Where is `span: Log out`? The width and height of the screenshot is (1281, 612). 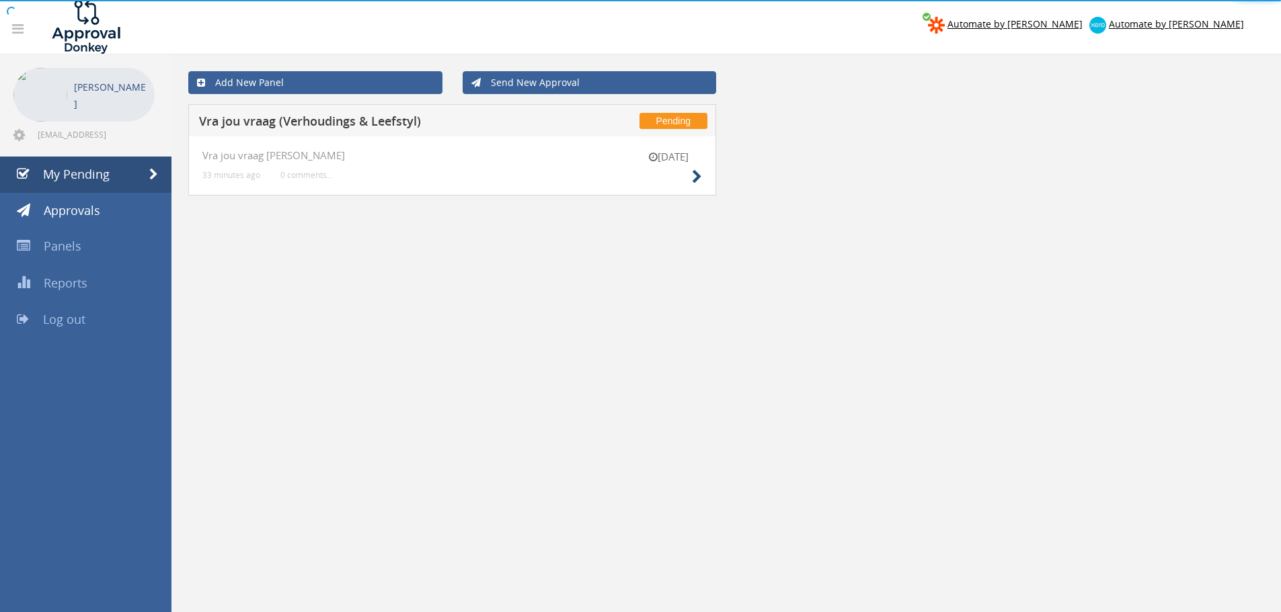 span: Log out is located at coordinates (64, 319).